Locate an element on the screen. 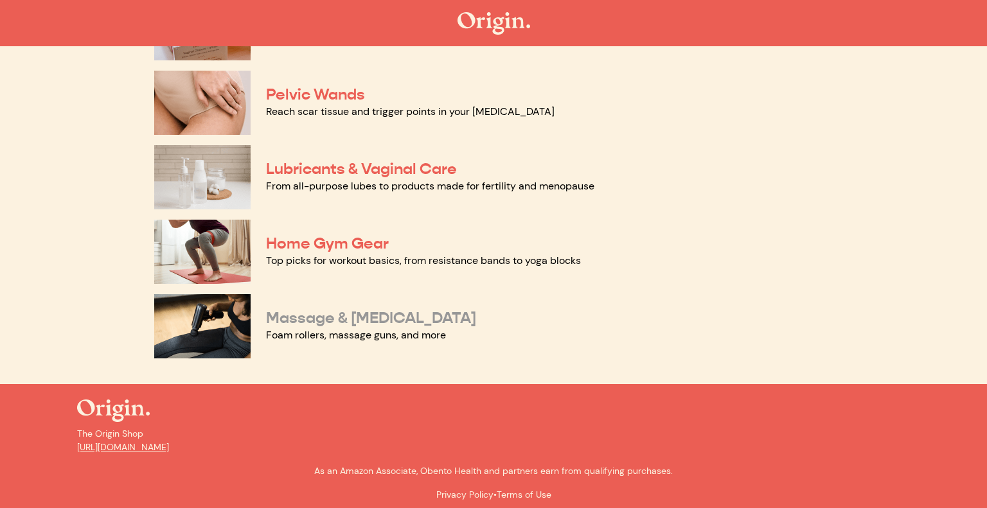 The image size is (987, 508). a: Privacy Policy is located at coordinates (465, 495).